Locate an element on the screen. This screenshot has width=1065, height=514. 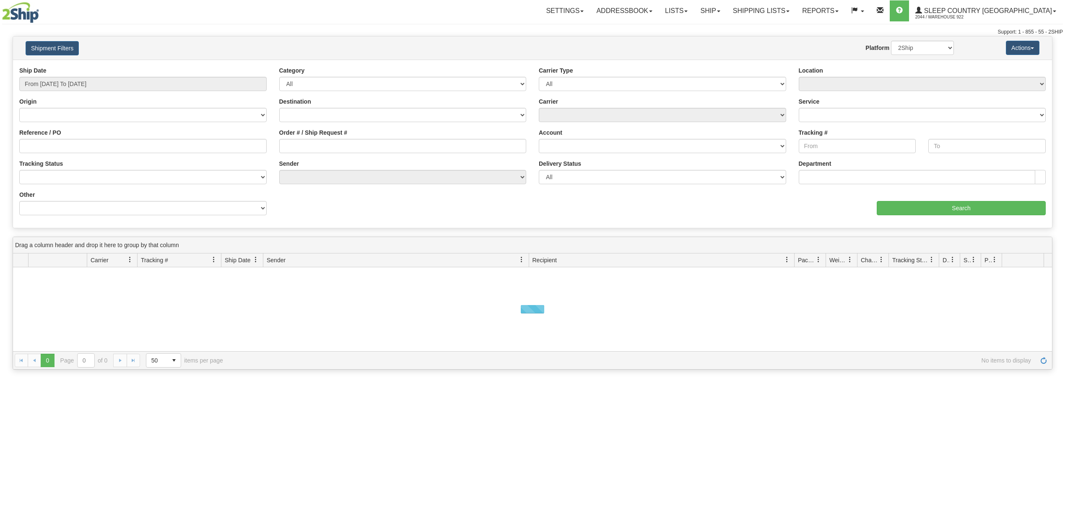
span: Charge is located at coordinates (869, 260).